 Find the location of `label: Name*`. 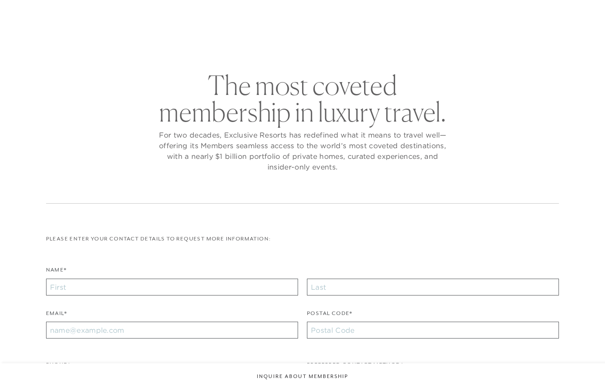

label: Name* is located at coordinates (56, 272).